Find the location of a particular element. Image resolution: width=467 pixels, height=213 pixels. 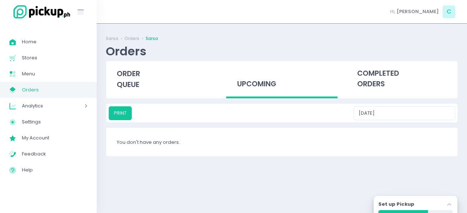

span: C is located at coordinates (449, 12).